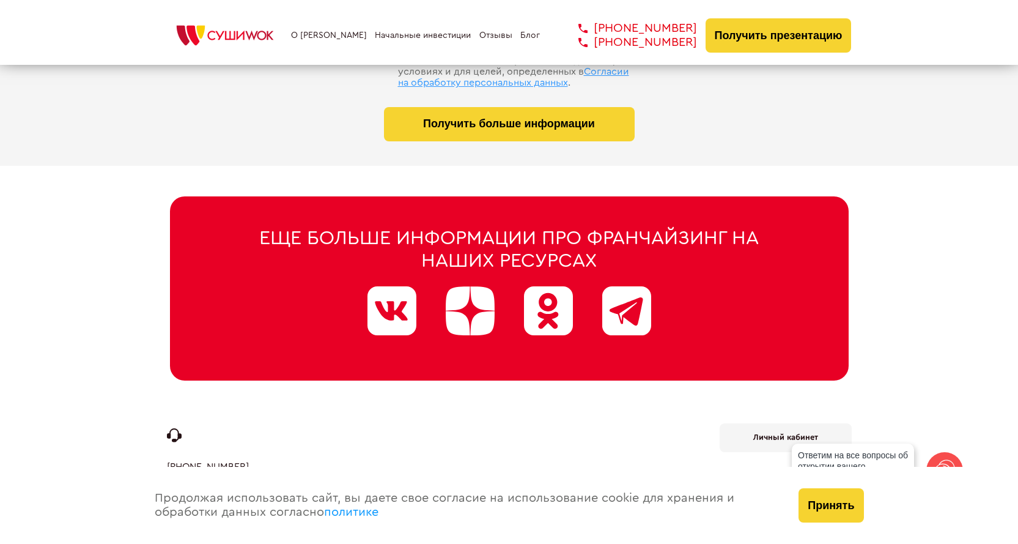 Image resolution: width=1018 pixels, height=544 pixels. Describe the element at coordinates (786, 437) in the screenshot. I see `a: Личный кабинет` at that location.